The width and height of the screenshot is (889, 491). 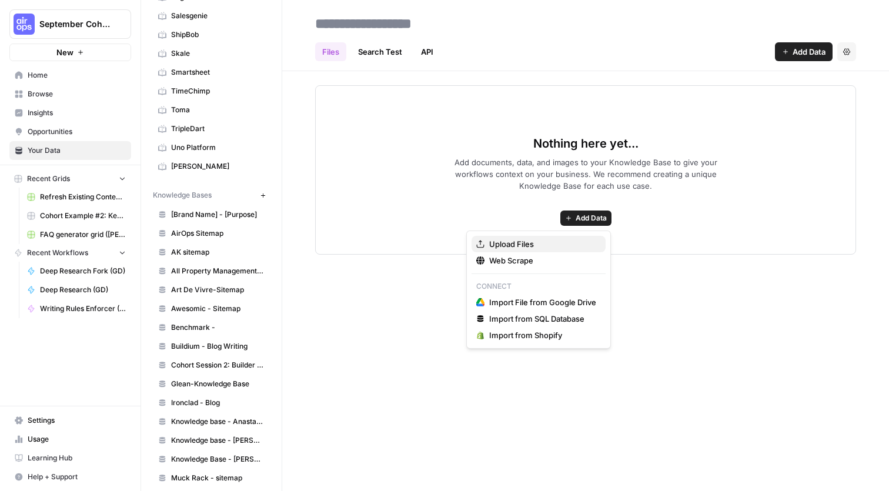 I want to click on span: September Cohort, so click(x=75, y=24).